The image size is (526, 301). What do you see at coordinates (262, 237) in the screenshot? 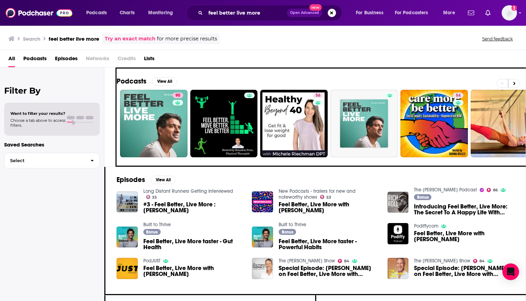
I see `img: Feel Better, Live More taster - Powerful Habits` at bounding box center [262, 237].